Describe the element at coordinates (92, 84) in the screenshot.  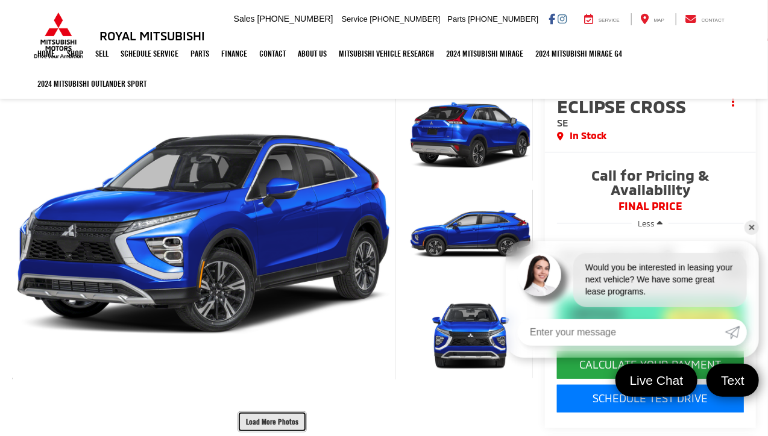
I see `a: 2024 Mitsubishi Outlander SPORT` at that location.